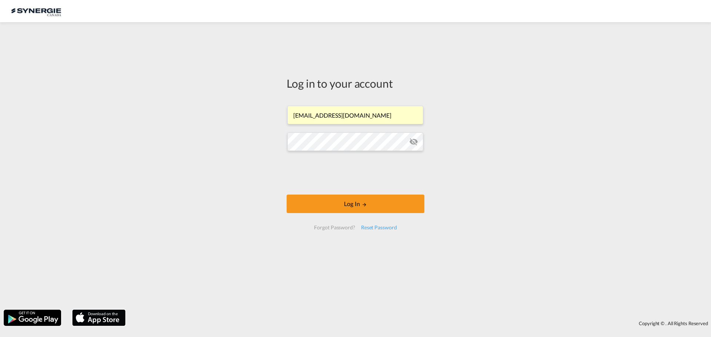 This screenshot has width=711, height=337. Describe the element at coordinates (379, 228) in the screenshot. I see `div: Reset Password` at that location.